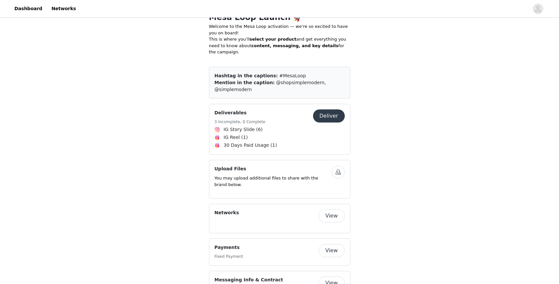 The width and height of the screenshot is (559, 284). What do you see at coordinates (246, 76) in the screenshot?
I see `span: Hashtag in the captions:` at bounding box center [246, 76].